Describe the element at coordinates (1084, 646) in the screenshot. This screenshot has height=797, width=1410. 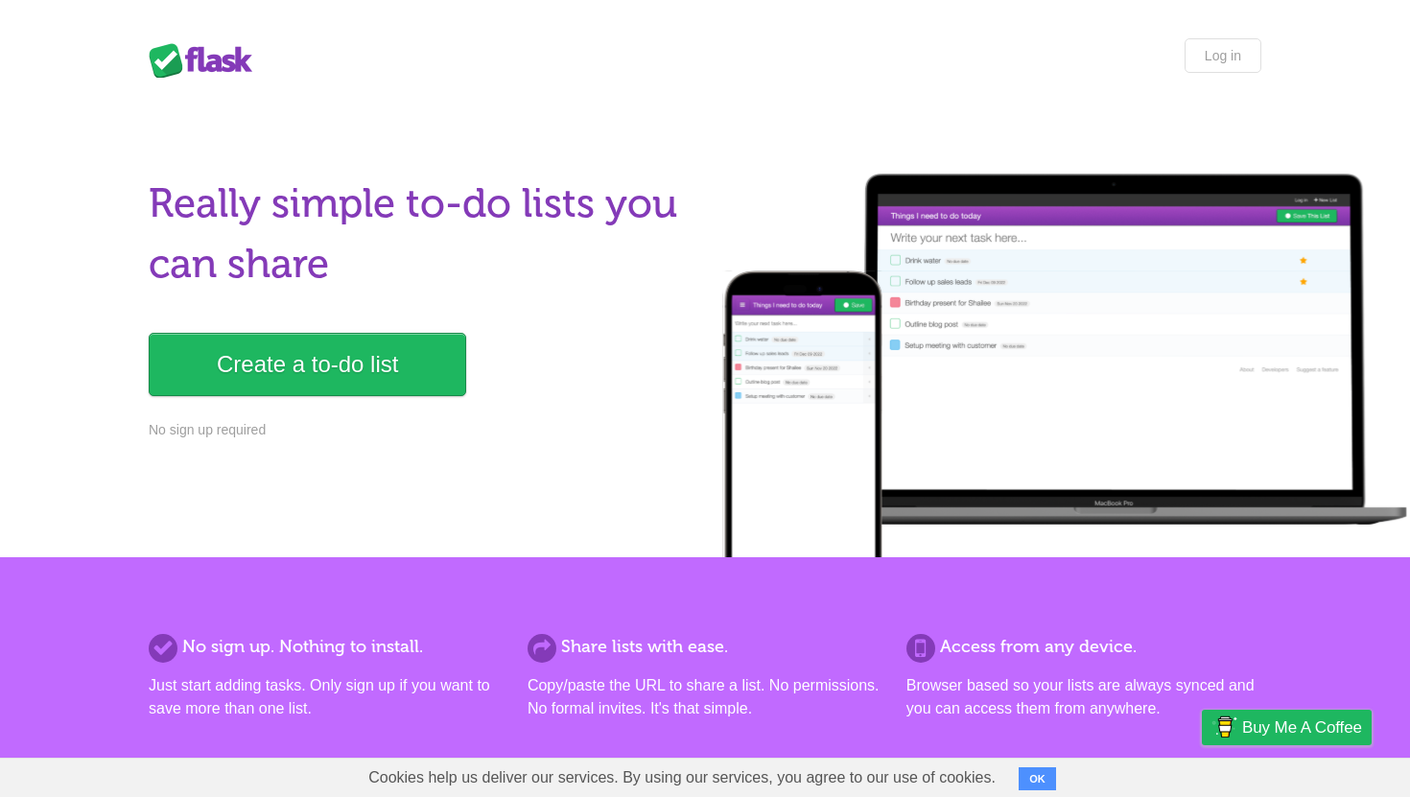
I see `h2: Access from any device.` at that location.